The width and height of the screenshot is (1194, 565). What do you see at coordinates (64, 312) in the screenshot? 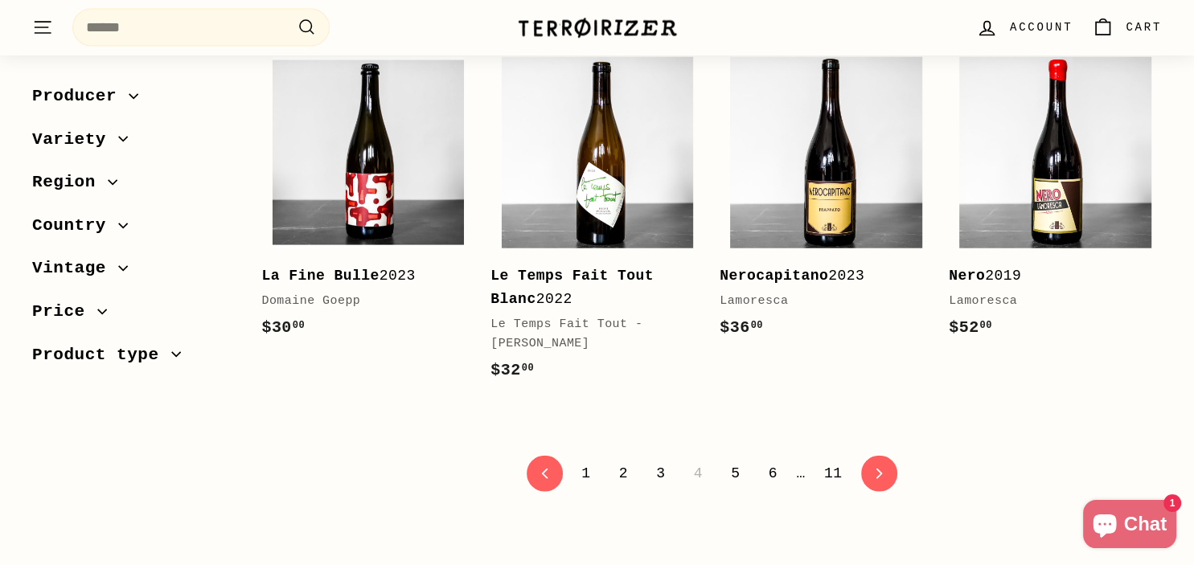
I see `span: Price` at bounding box center [64, 312].